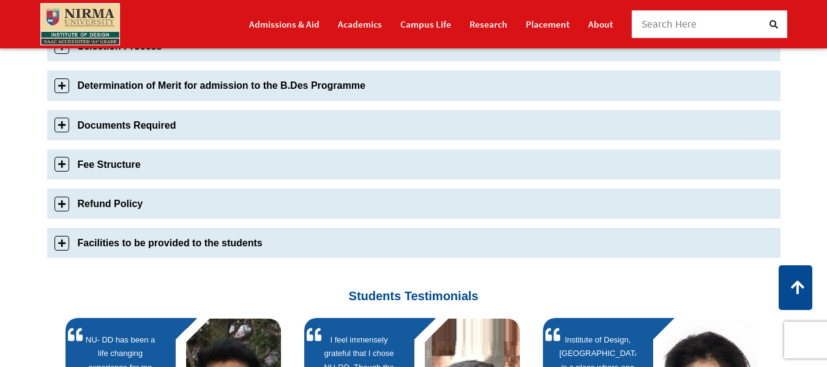 The width and height of the screenshot is (827, 367). What do you see at coordinates (360, 24) in the screenshot?
I see `a: Academics` at bounding box center [360, 24].